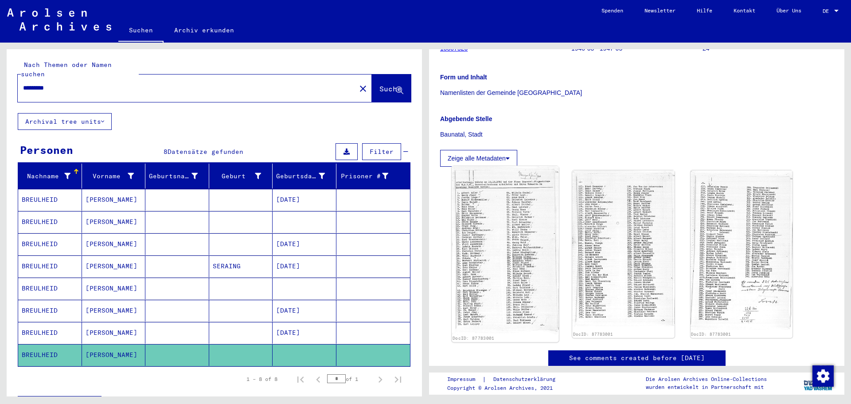  What do you see at coordinates (363, 88) in the screenshot?
I see `button: Clear` at bounding box center [363, 88].